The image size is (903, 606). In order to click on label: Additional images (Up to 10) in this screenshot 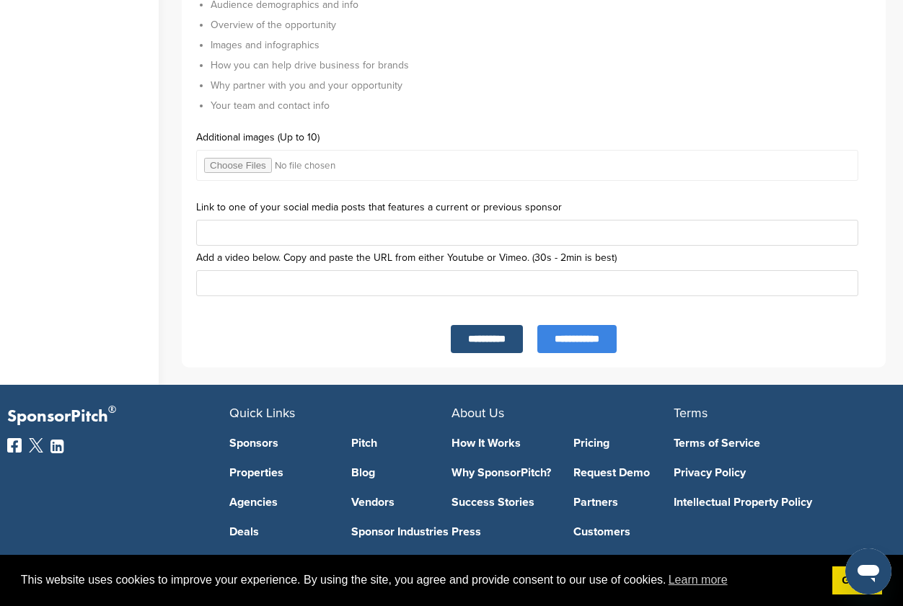, I will do `click(533, 138)`.